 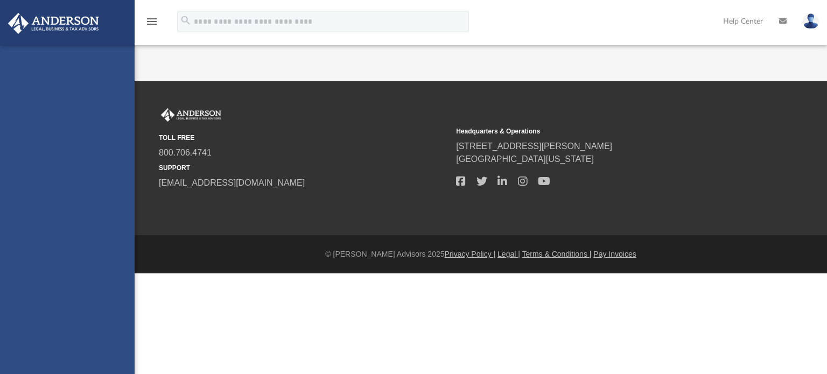 What do you see at coordinates (470, 254) in the screenshot?
I see `a: Privacy Policy |` at bounding box center [470, 254].